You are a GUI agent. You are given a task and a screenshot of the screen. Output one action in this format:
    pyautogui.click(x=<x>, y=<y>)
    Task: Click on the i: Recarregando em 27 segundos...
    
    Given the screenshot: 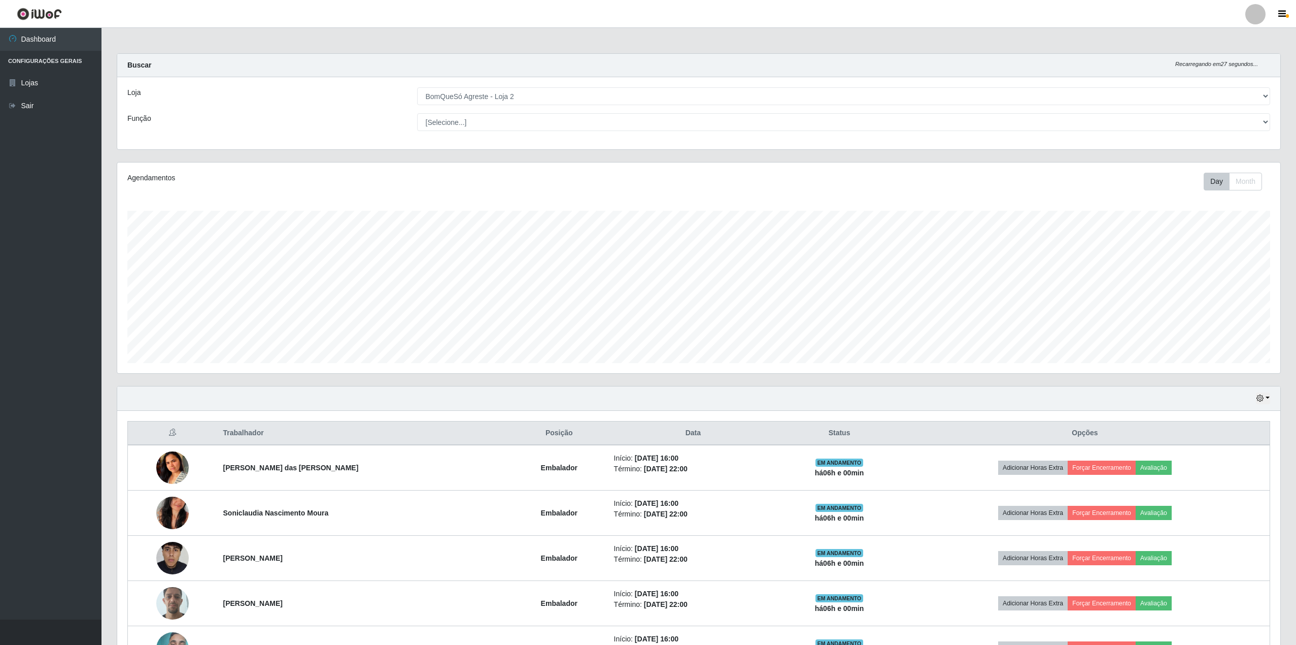 What is the action you would take?
    pyautogui.click(x=1217, y=64)
    